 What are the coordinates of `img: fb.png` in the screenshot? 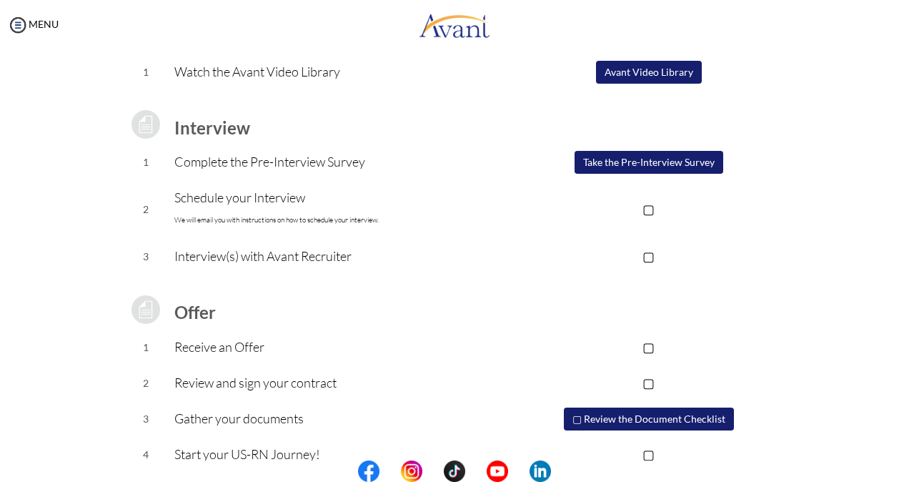 It's located at (369, 471).